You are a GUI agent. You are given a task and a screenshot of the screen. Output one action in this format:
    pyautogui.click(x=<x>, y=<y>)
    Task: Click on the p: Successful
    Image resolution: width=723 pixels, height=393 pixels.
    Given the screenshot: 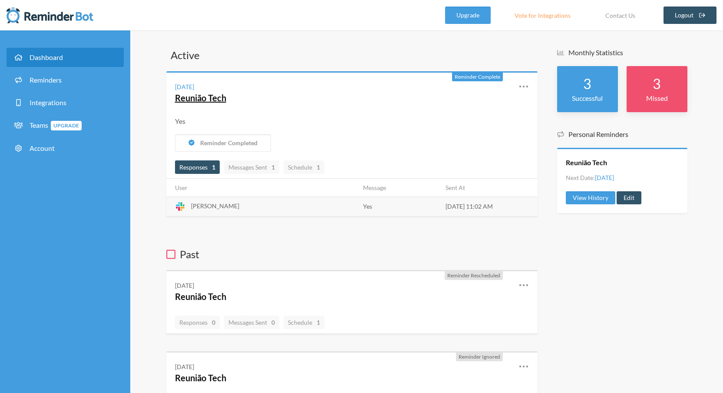 What is the action you would take?
    pyautogui.click(x=588, y=98)
    